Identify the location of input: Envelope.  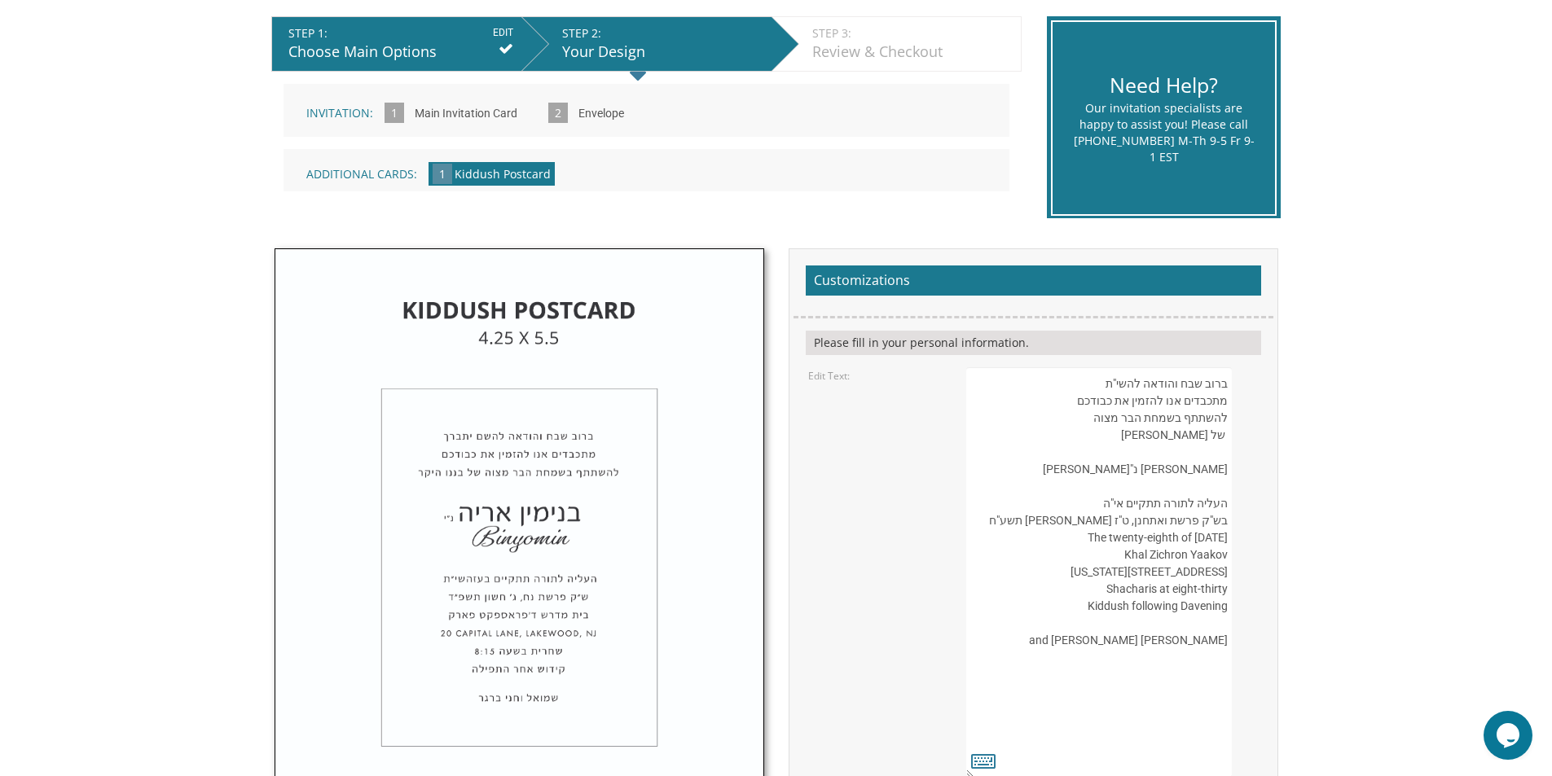
(601, 114).